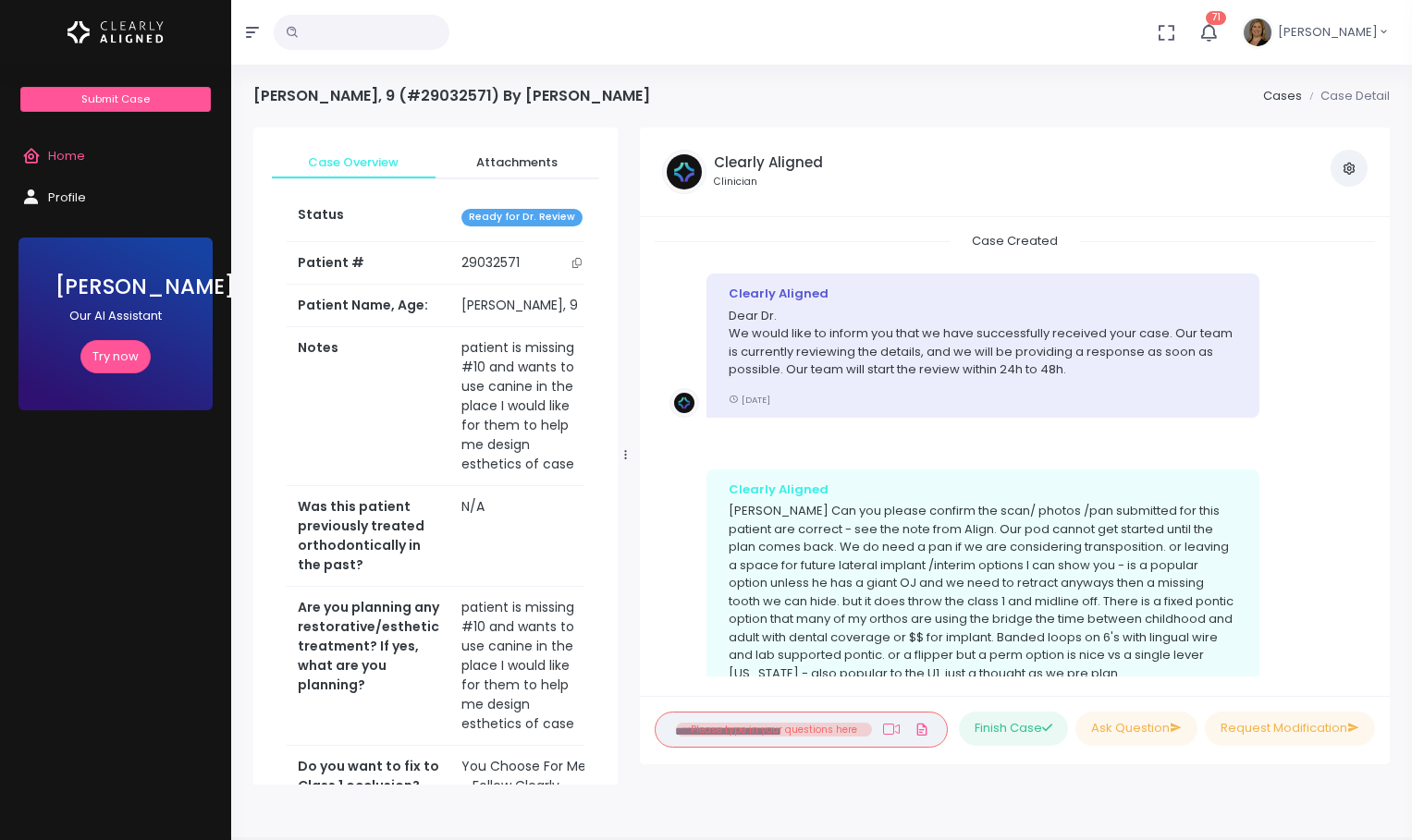  Describe the element at coordinates (368, 406) in the screenshot. I see `th: Notes` at that location.